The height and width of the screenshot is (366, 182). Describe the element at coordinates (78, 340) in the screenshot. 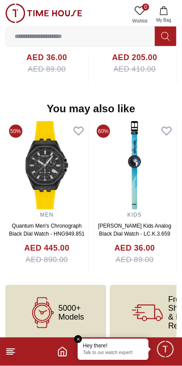

I see `em: Close tooltip` at that location.